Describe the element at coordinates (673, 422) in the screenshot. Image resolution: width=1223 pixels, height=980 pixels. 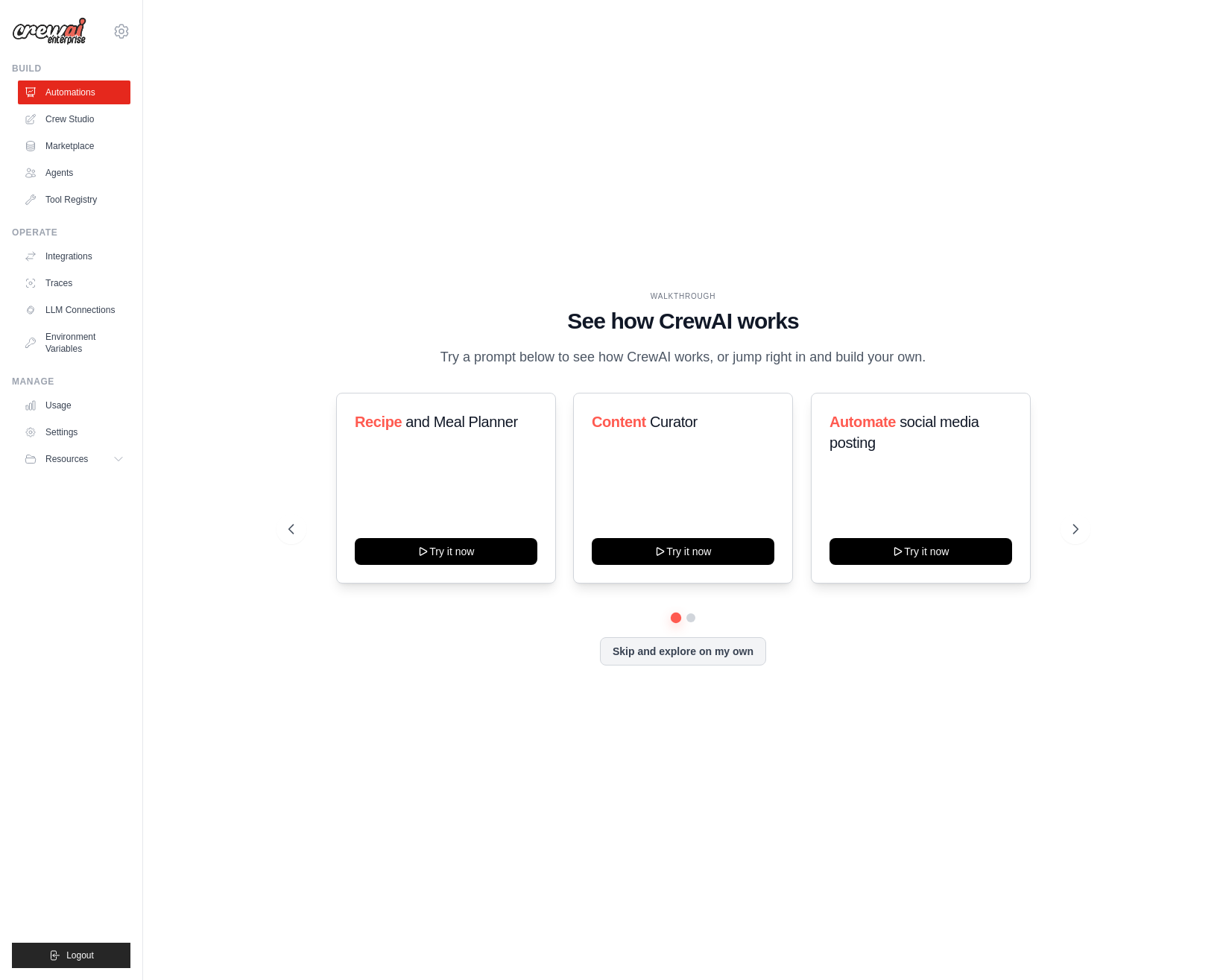
I see `span: Curator` at that location.